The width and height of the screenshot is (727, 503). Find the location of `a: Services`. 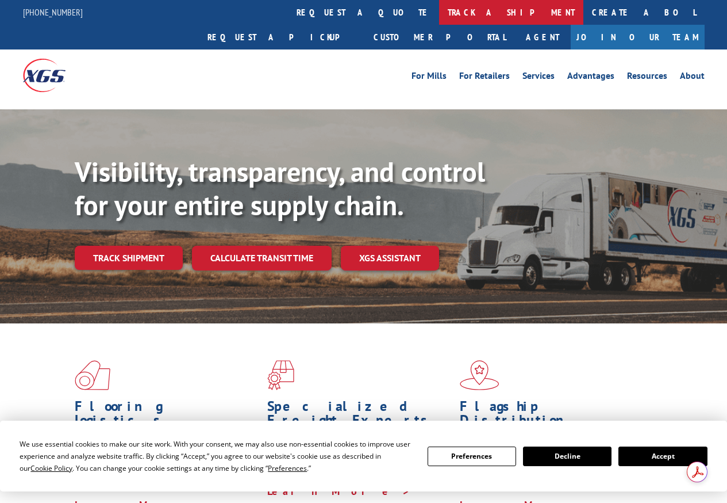

a: Services is located at coordinates (539, 78).